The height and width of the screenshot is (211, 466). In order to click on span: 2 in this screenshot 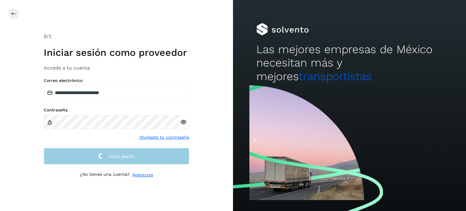, I will do `click(45, 36)`.